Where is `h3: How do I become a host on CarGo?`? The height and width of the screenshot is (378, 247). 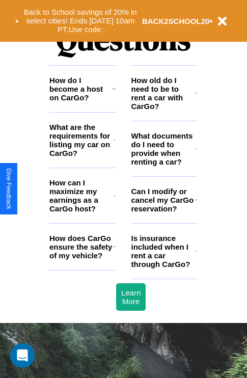 h3: How do I become a host on CarGo? is located at coordinates (81, 89).